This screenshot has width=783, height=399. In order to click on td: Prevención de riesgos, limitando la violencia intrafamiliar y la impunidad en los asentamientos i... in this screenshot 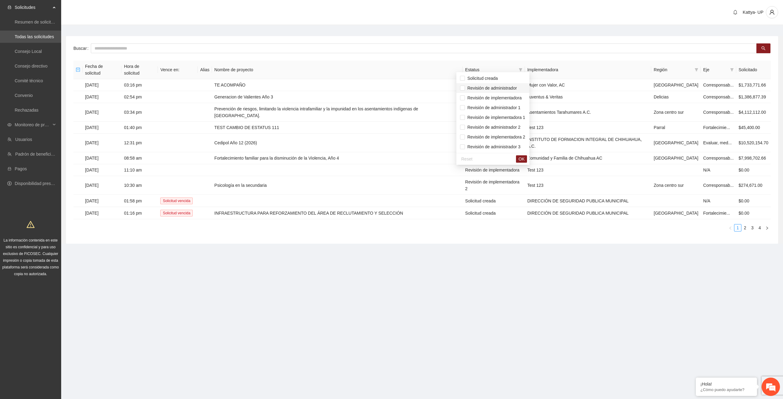, I will do `click(337, 112)`.